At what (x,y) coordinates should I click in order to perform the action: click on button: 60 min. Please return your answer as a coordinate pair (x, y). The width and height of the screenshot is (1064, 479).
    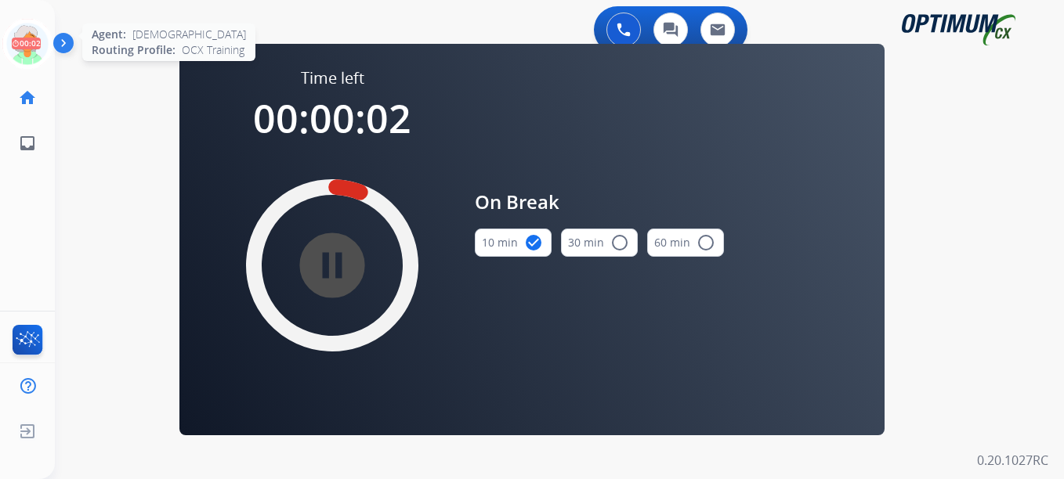
    Looking at the image, I should click on (686, 243).